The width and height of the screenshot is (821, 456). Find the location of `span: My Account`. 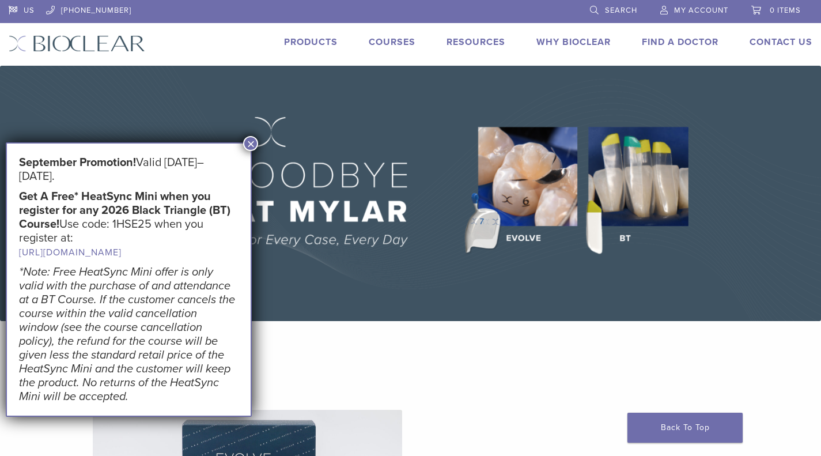

span: My Account is located at coordinates (702, 10).